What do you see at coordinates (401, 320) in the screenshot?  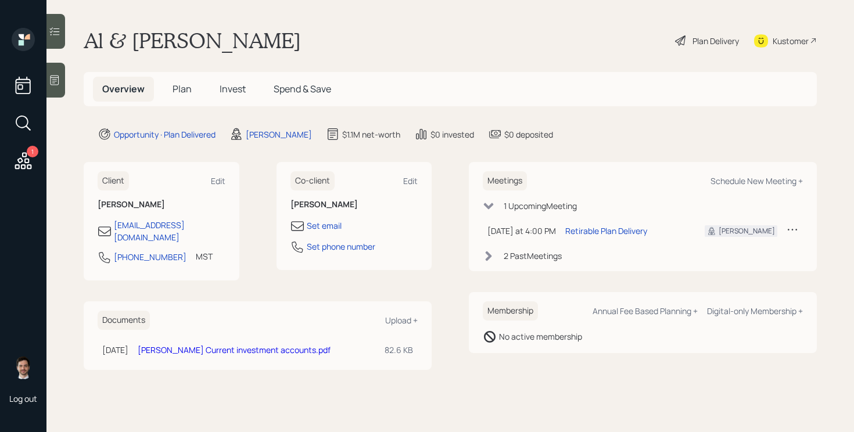 I see `div: Upload +` at bounding box center [401, 320].